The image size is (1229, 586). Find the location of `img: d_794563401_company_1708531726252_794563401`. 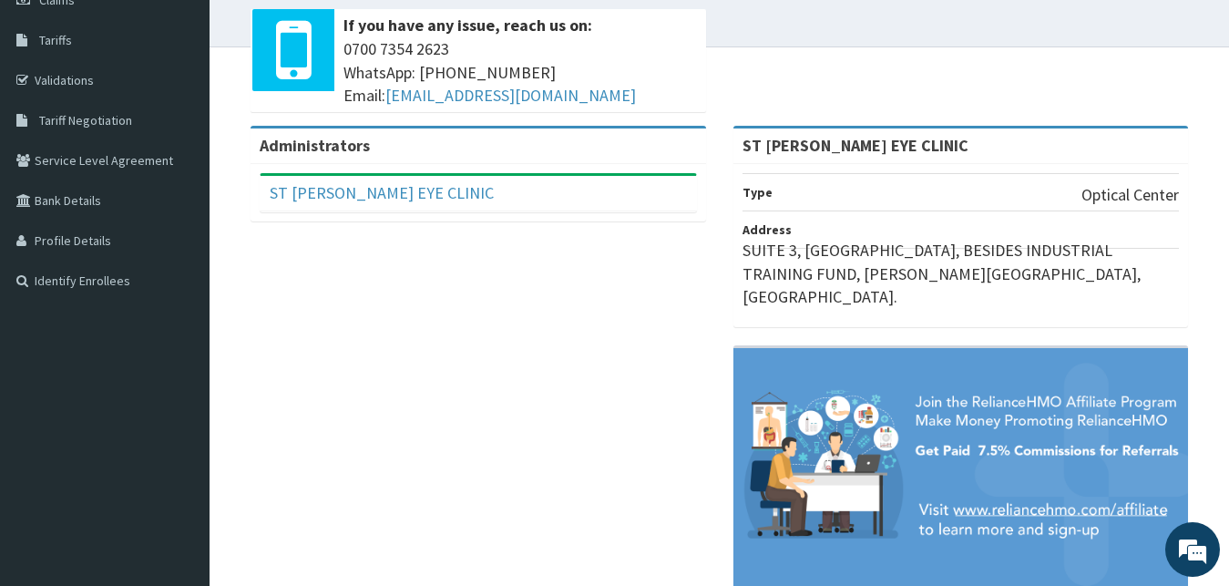

img: d_794563401_company_1708531726252_794563401 is located at coordinates (54, 114).